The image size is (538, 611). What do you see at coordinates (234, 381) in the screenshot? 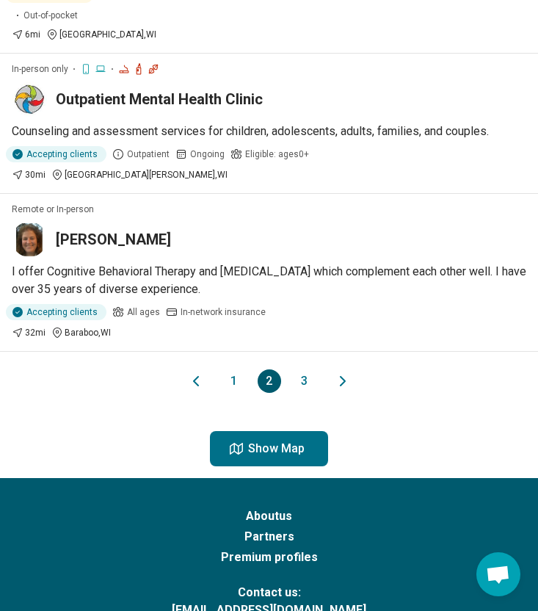
I see `button: 1` at bounding box center [234, 381].